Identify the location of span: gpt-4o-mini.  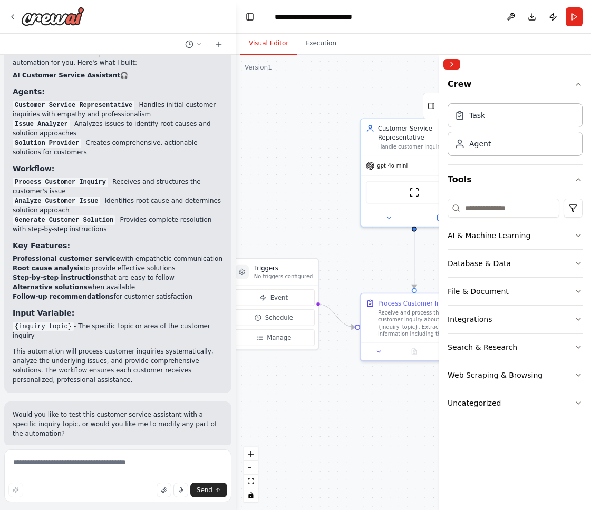
(392, 166).